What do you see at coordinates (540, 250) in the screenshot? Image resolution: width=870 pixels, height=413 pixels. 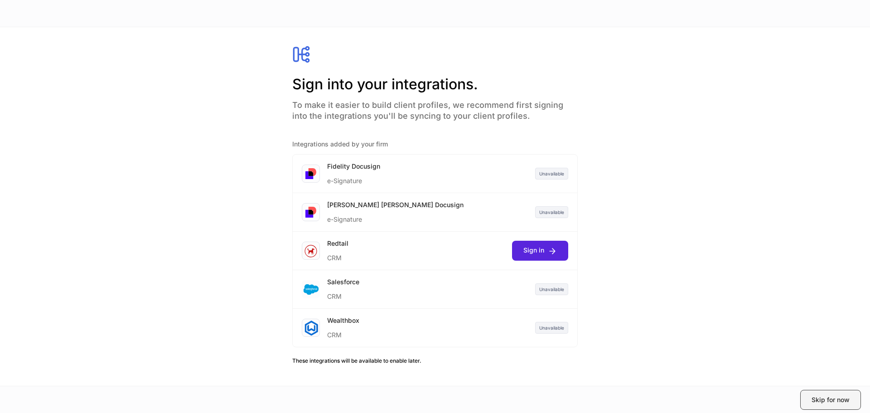 I see `div: Sign in` at bounding box center [540, 250].